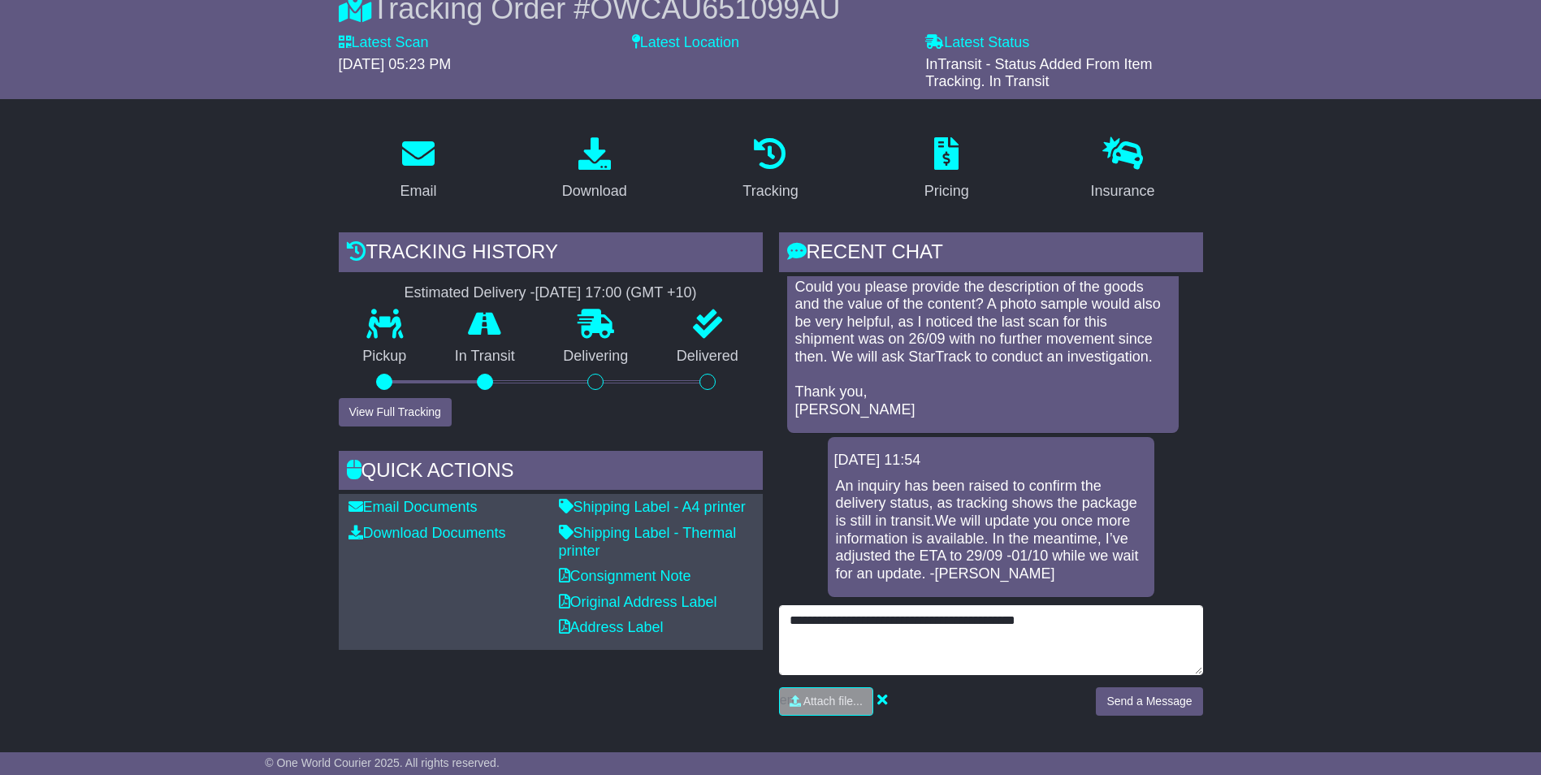 This screenshot has width=1541, height=775. I want to click on div: Tracking, so click(770, 191).